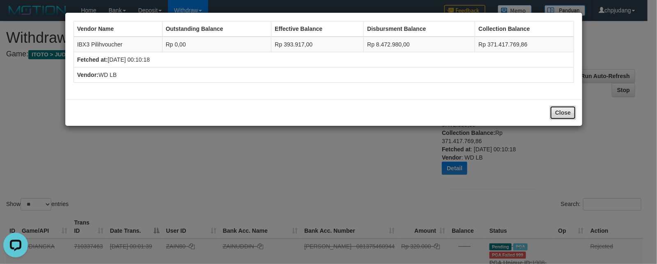 Image resolution: width=657 pixels, height=264 pixels. What do you see at coordinates (118, 29) in the screenshot?
I see `th: Vendor Name` at bounding box center [118, 29].